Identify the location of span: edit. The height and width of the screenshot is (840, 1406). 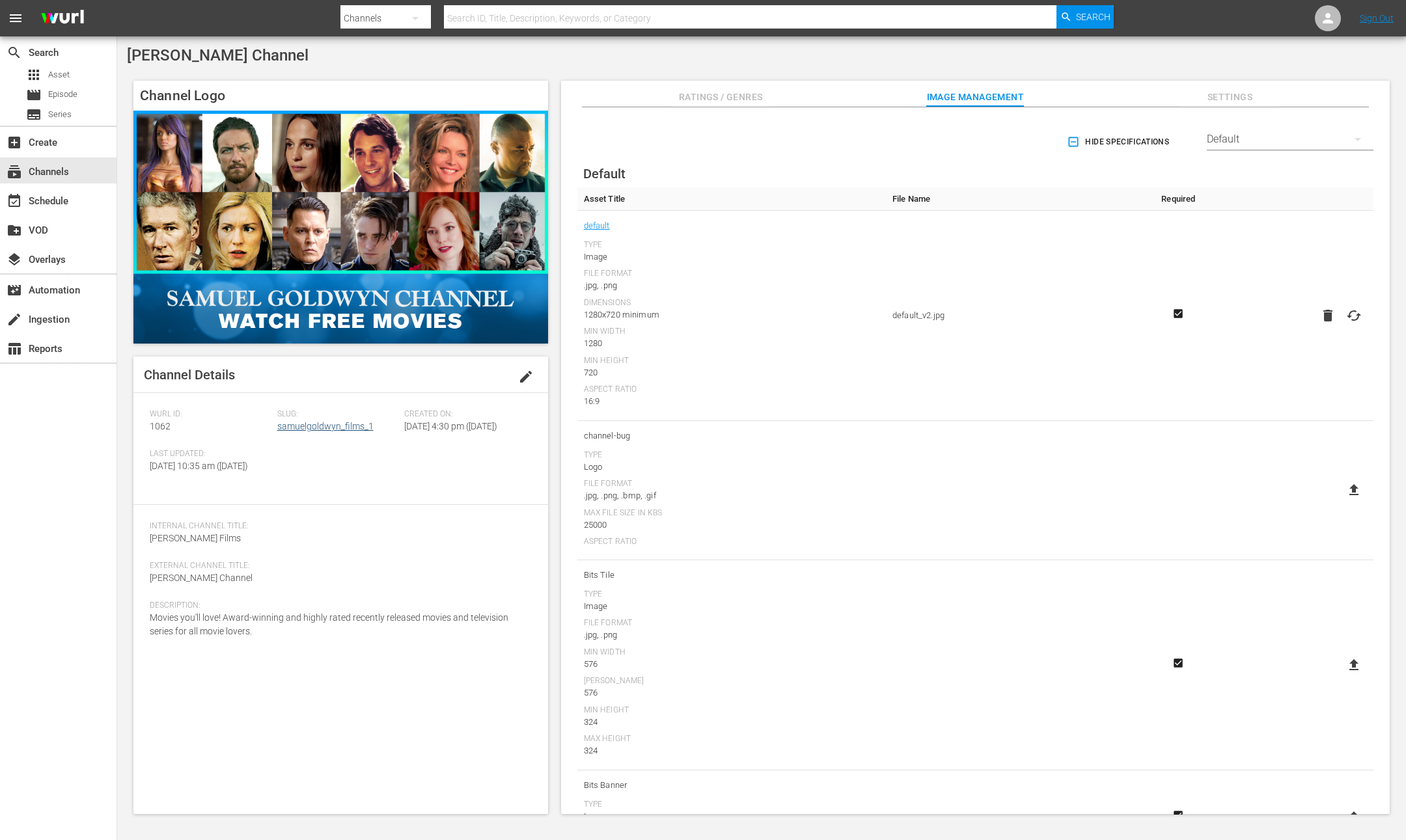
(526, 377).